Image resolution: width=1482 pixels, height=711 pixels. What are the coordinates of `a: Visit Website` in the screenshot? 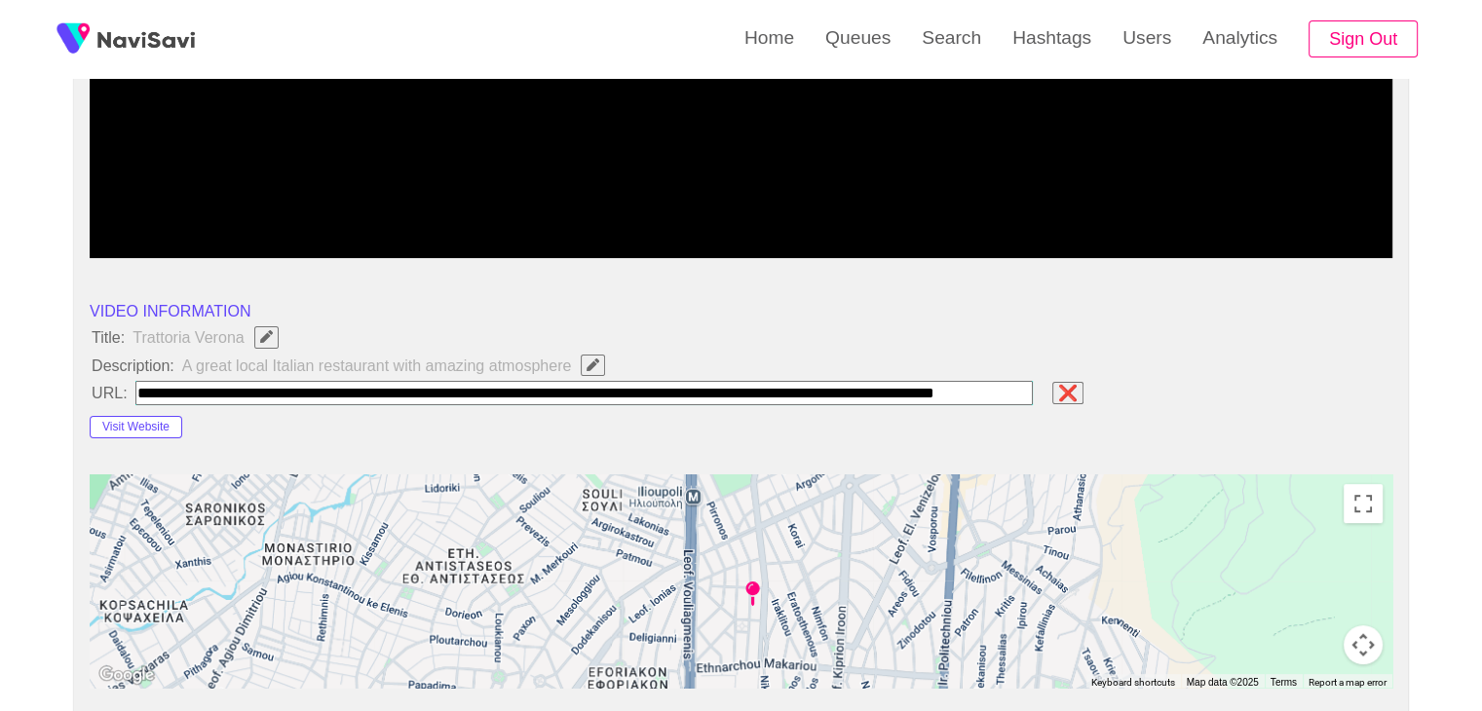 It's located at (135, 425).